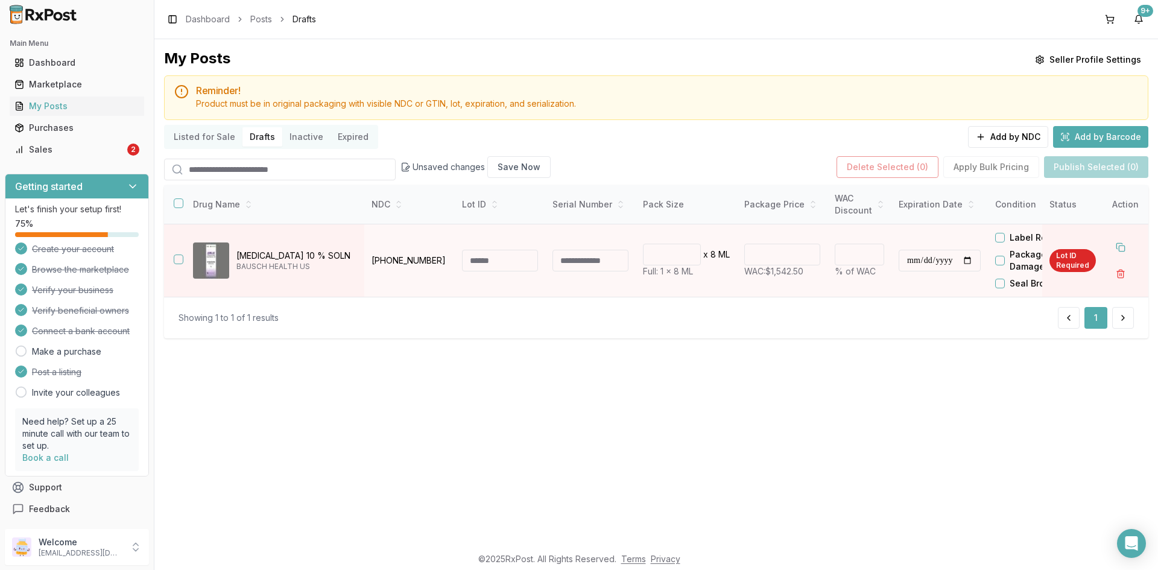  I want to click on h5: Reminder!, so click(667, 90).